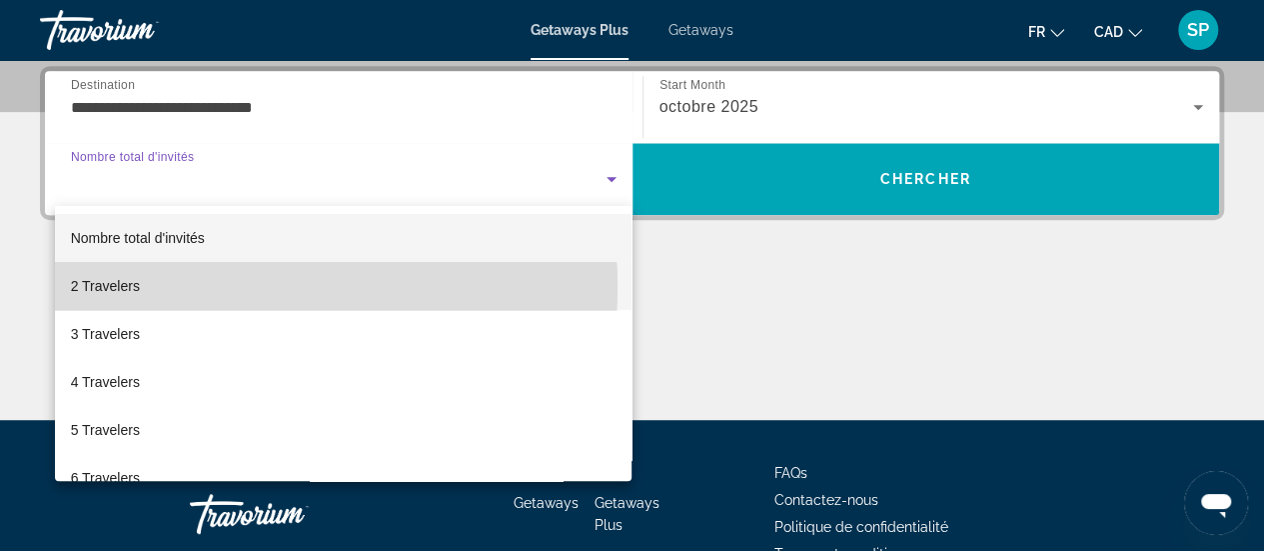  I want to click on span: 2 Travelers, so click(105, 286).